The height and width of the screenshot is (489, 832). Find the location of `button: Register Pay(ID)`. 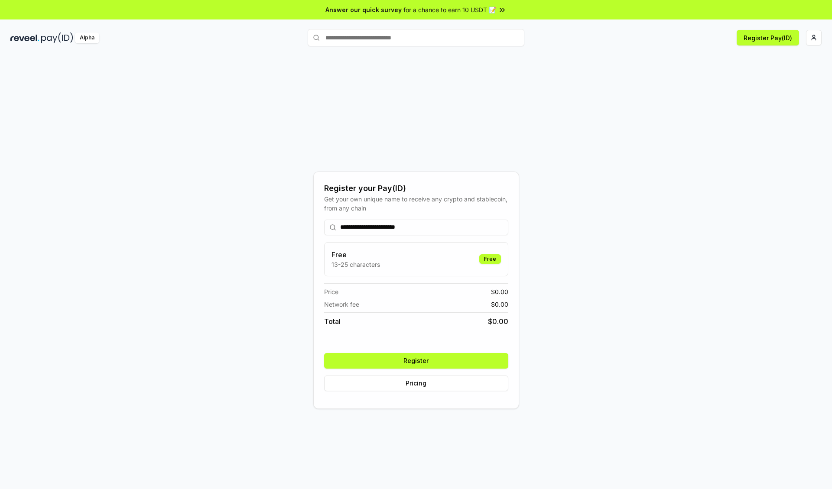

button: Register Pay(ID) is located at coordinates (767, 38).